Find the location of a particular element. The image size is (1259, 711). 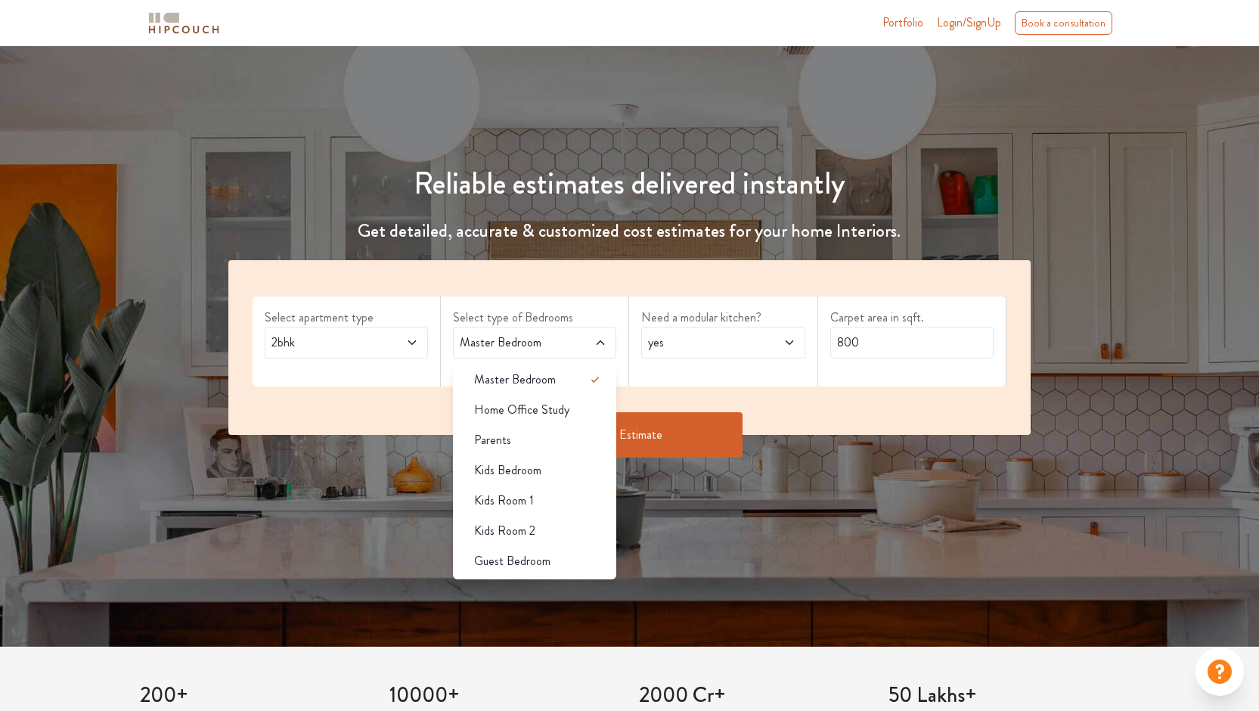

span: Guest Bedroom is located at coordinates (512, 561).